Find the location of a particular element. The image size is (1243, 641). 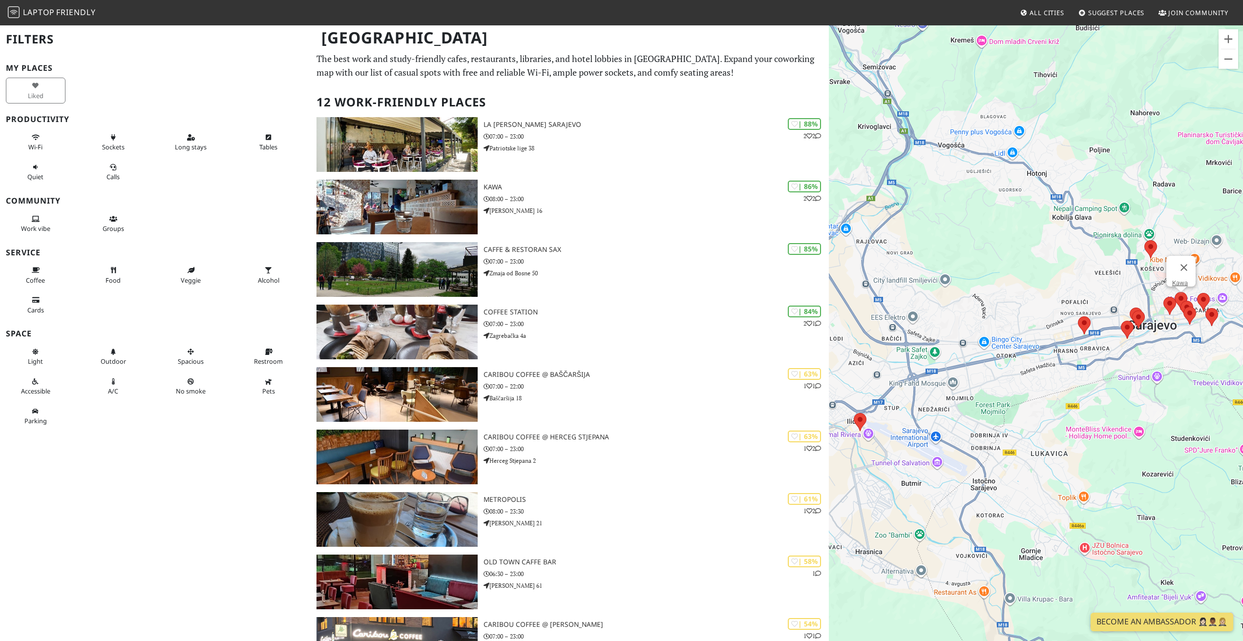

button: Coffee is located at coordinates (36, 275).